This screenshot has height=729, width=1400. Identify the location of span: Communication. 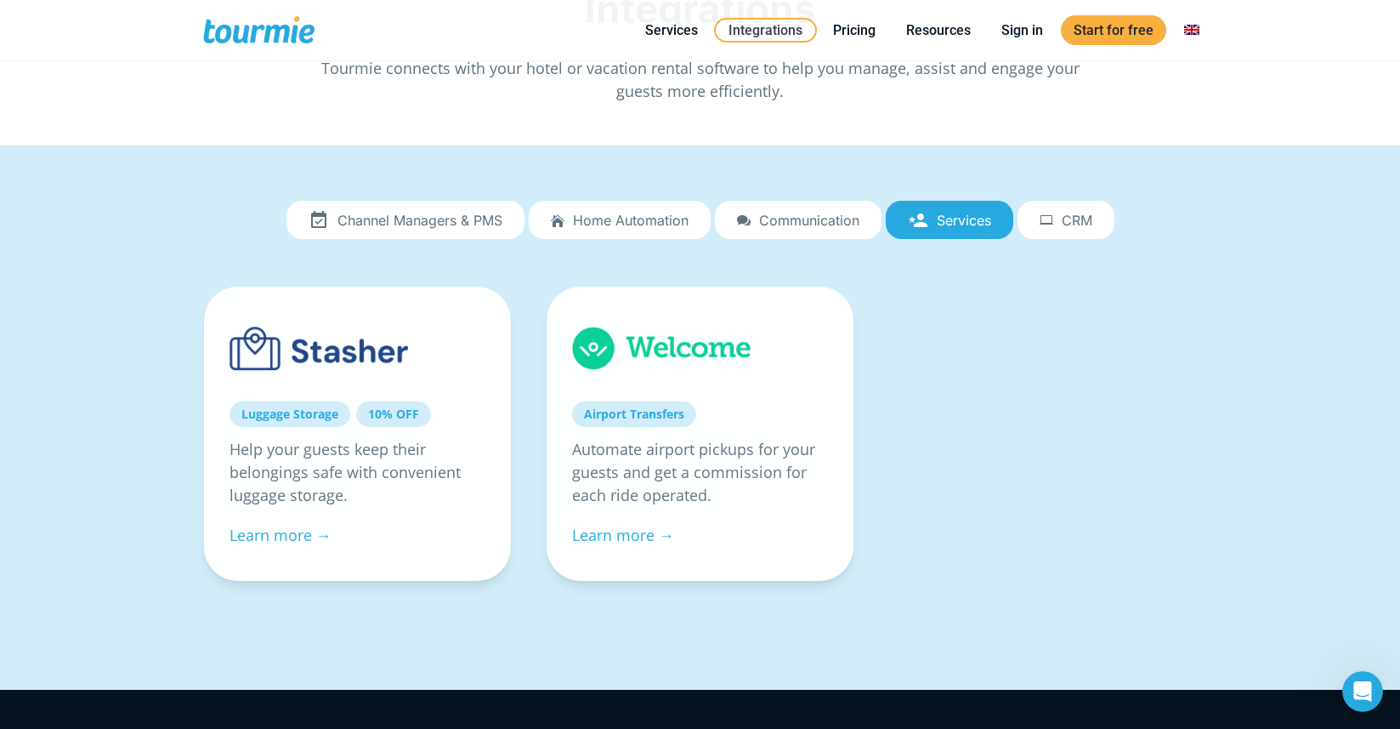
(809, 220).